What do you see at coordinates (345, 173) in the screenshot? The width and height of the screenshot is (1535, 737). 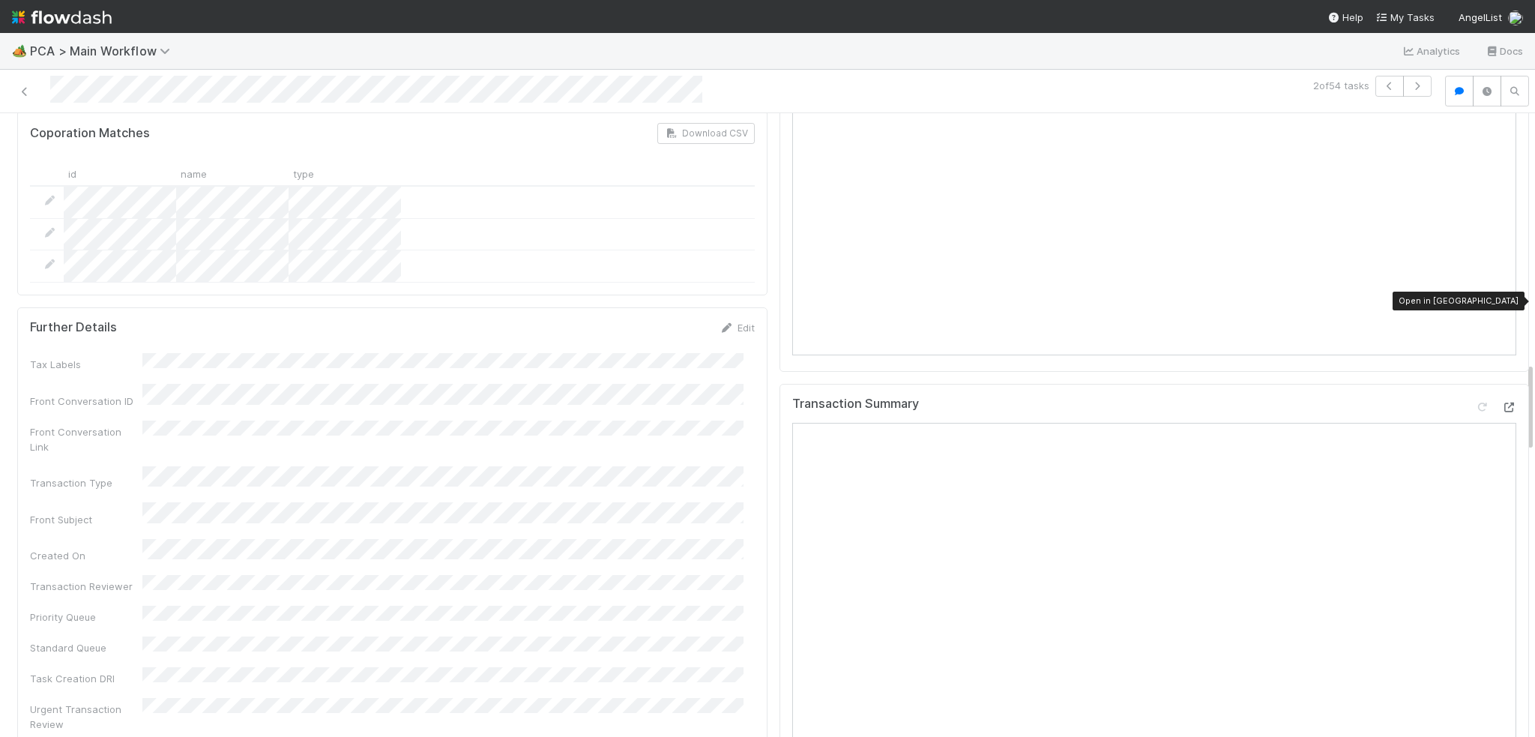 I see `div: type` at bounding box center [345, 173].